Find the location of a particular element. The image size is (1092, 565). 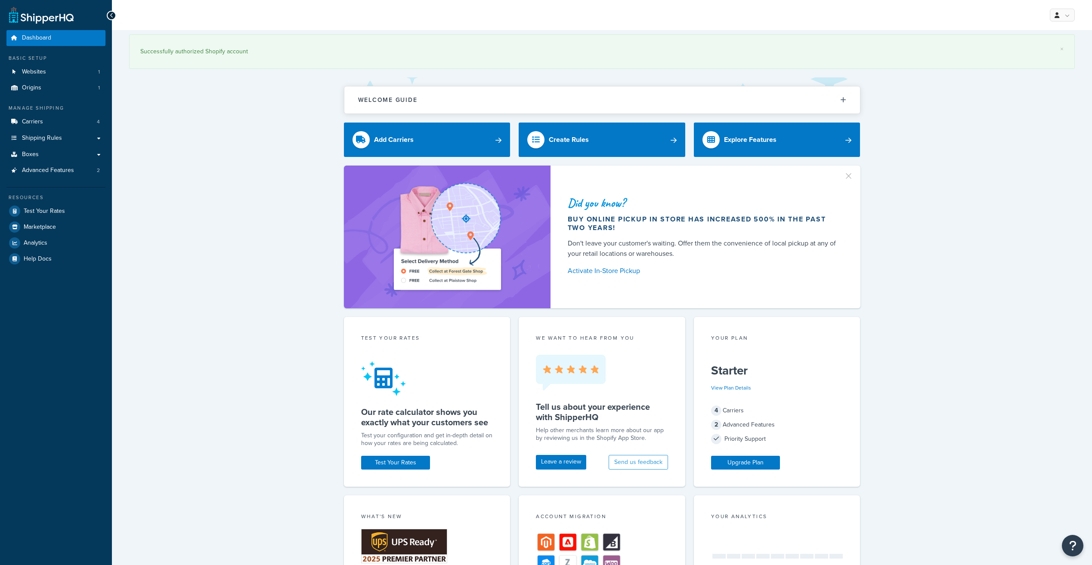

span: Advanced Features is located at coordinates (48, 170).